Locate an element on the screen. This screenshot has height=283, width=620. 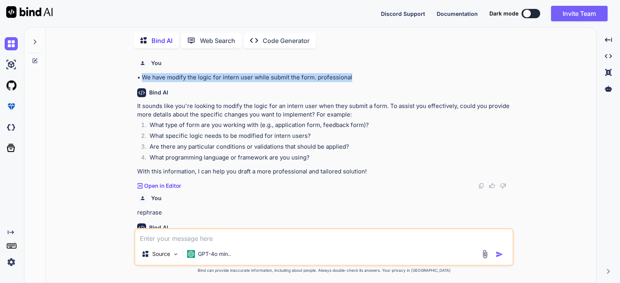
p: GPT-4o min.. is located at coordinates (214, 254).